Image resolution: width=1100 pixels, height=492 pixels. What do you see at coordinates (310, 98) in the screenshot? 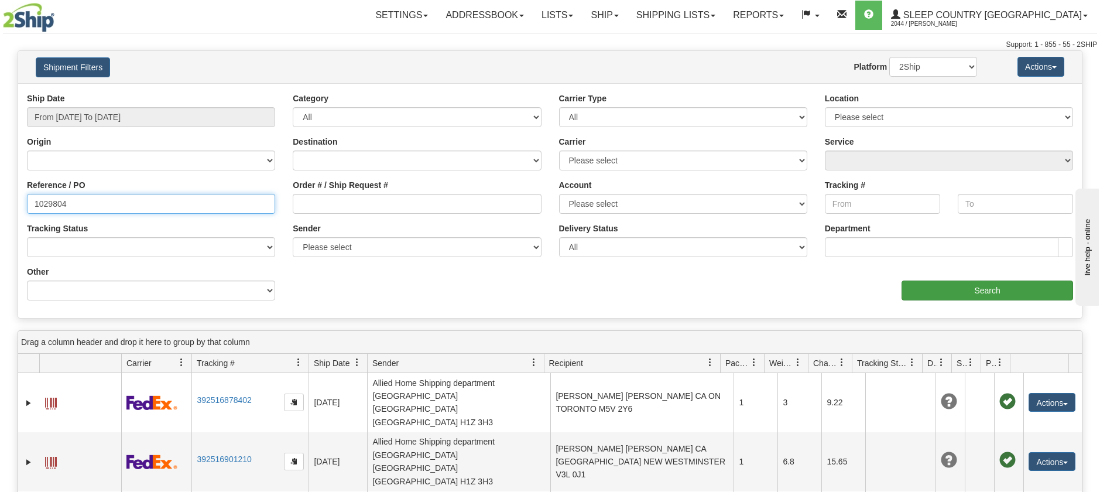
I see `label: Category` at bounding box center [310, 98].